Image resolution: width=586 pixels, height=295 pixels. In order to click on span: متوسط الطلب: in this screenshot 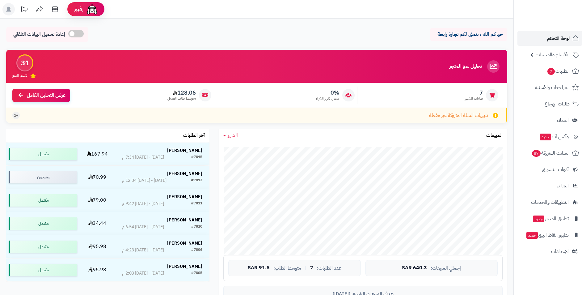, I will do `click(287, 268)`.